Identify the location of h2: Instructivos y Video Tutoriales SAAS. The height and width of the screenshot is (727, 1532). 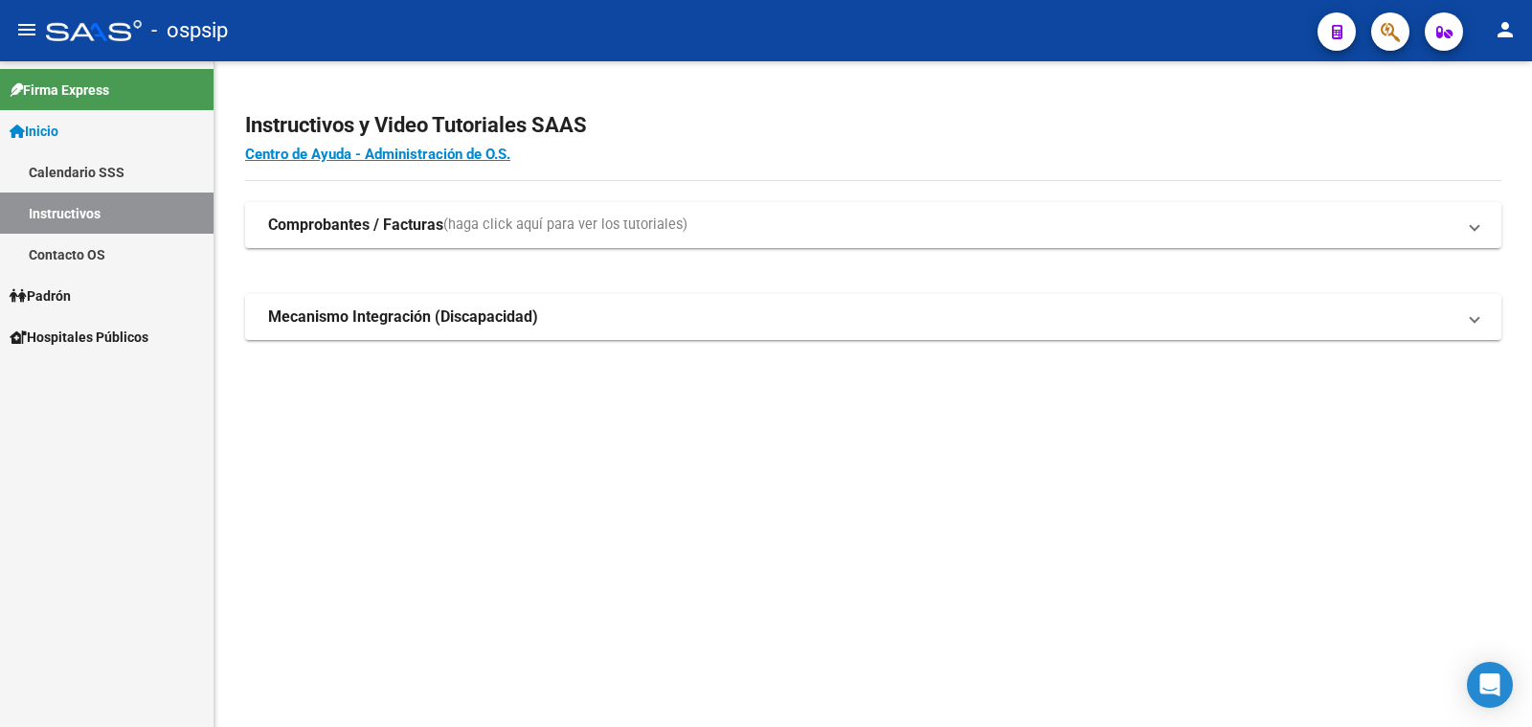
(873, 125).